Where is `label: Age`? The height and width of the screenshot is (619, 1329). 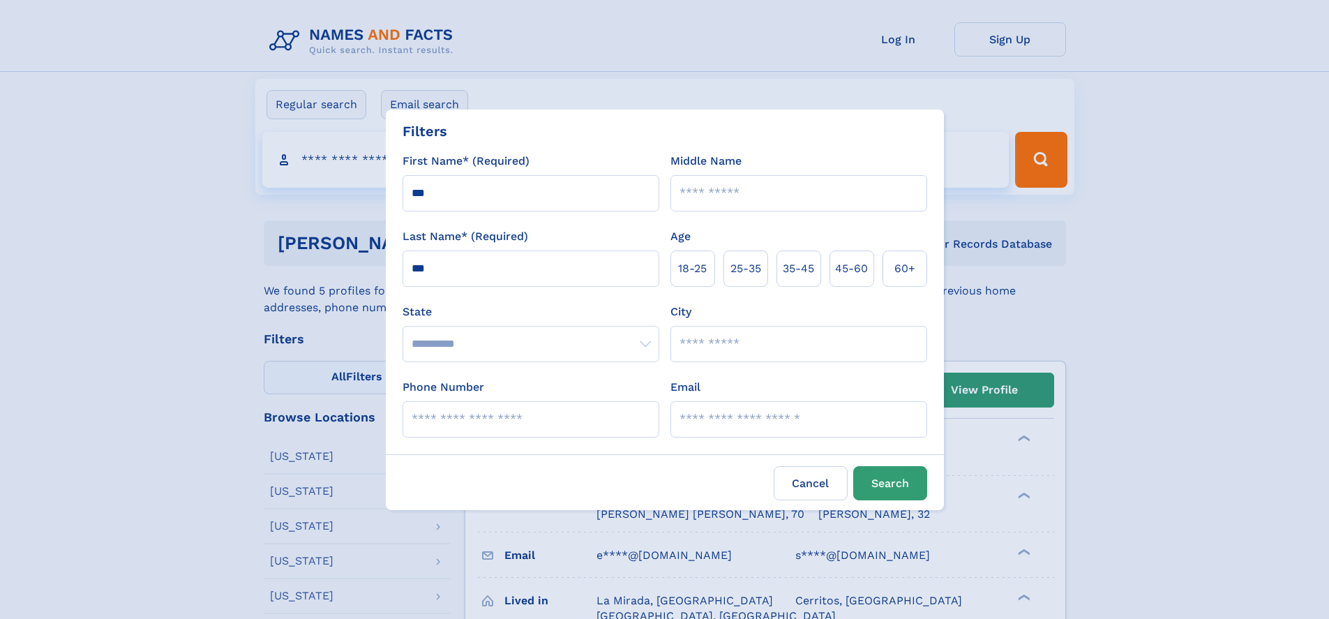
label: Age is located at coordinates (680, 237).